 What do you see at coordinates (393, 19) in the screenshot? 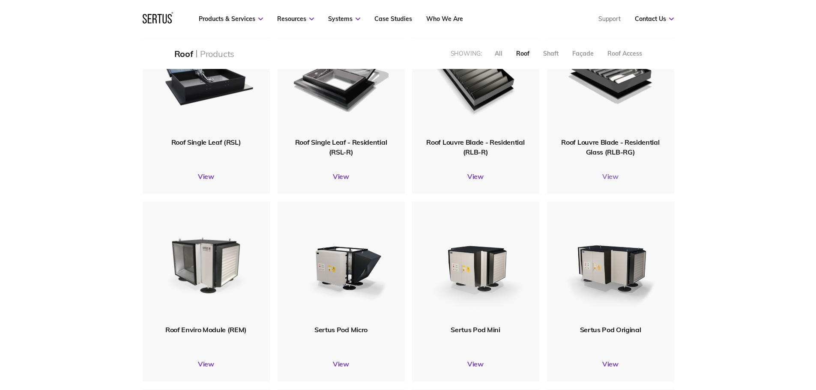
I see `a: Case Studies` at bounding box center [393, 19].